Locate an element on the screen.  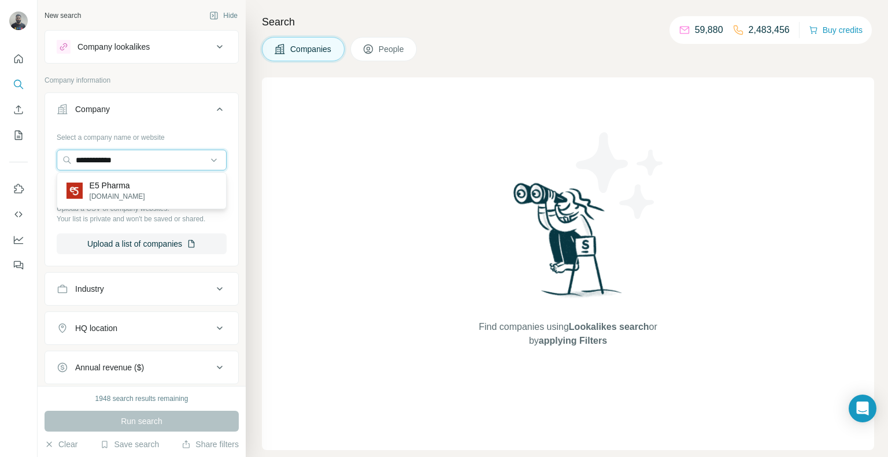
p: 2,483,456 is located at coordinates (769, 30).